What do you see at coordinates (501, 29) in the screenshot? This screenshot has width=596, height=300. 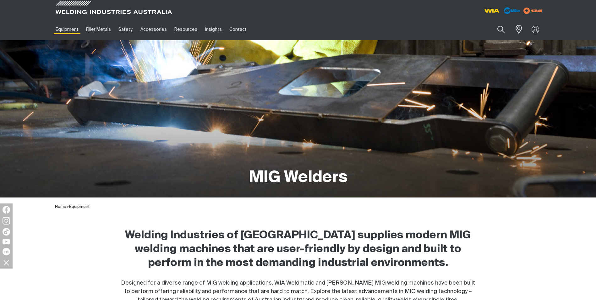 I see `button: Search products` at bounding box center [501, 29].